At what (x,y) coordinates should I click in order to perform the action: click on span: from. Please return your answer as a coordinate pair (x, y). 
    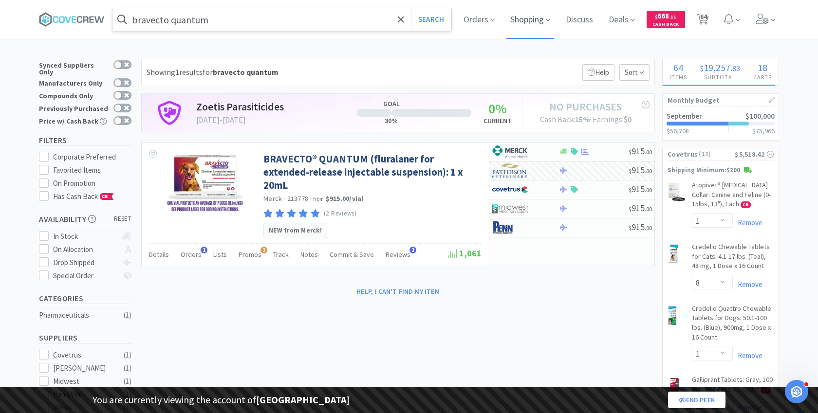
    Looking at the image, I should click on (318, 199).